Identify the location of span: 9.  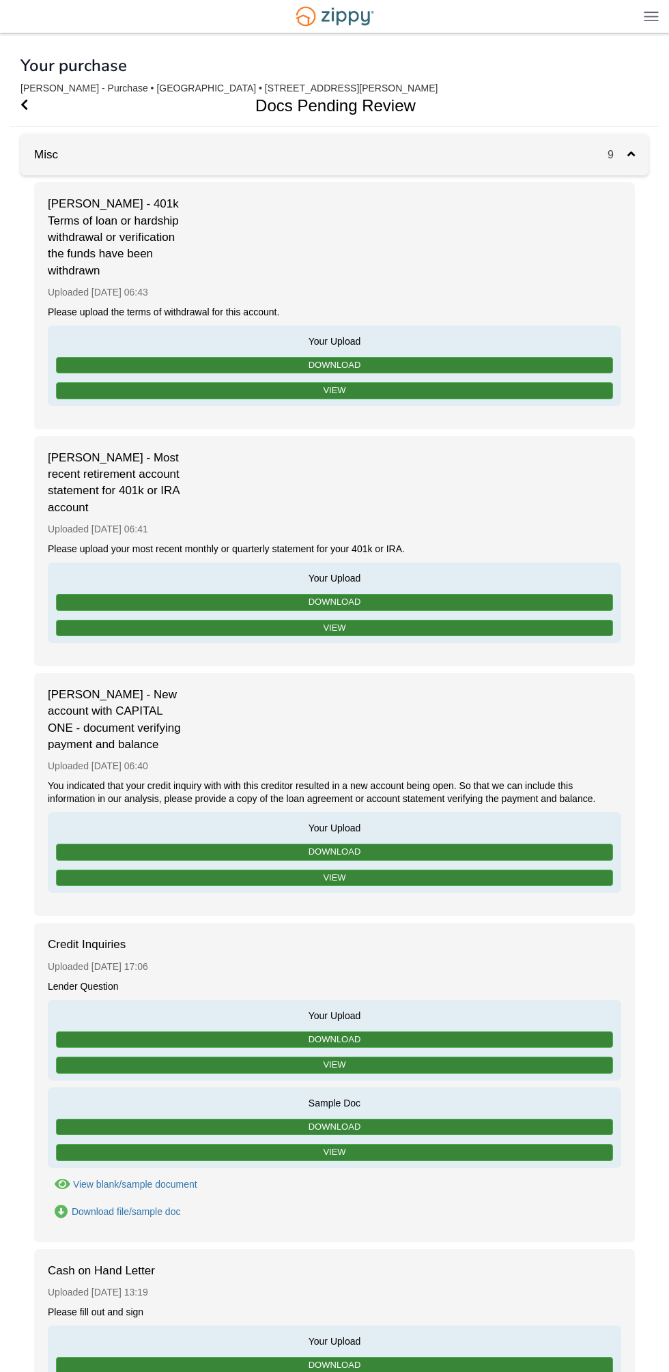
(617, 154).